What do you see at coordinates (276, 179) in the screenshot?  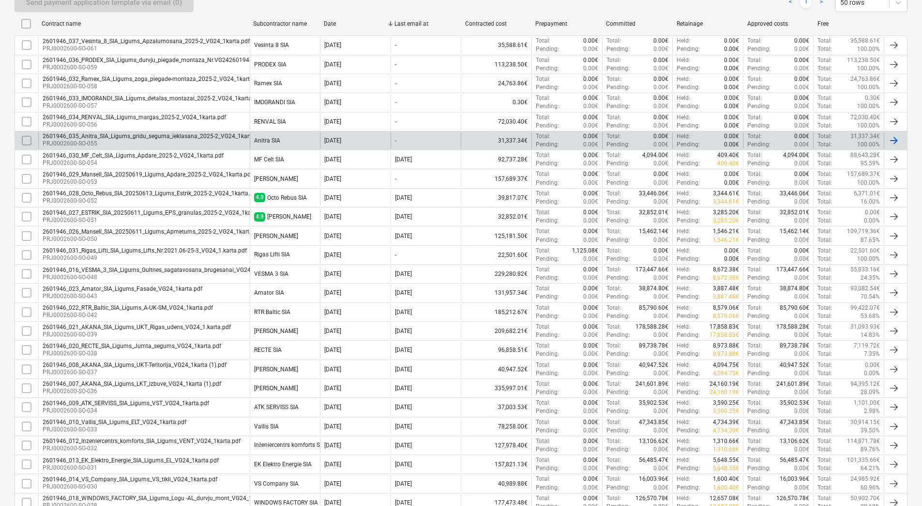 I see `div: Mansell SIA` at bounding box center [276, 179].